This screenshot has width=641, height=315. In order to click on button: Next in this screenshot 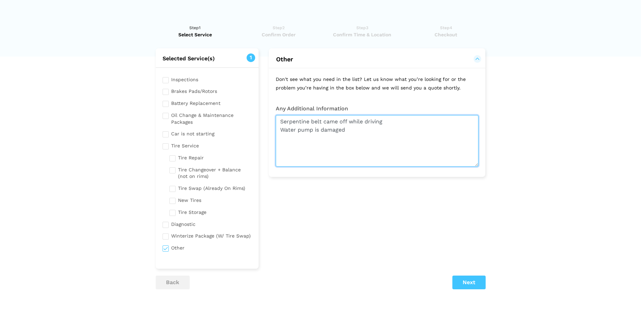, I will do `click(469, 283)`.